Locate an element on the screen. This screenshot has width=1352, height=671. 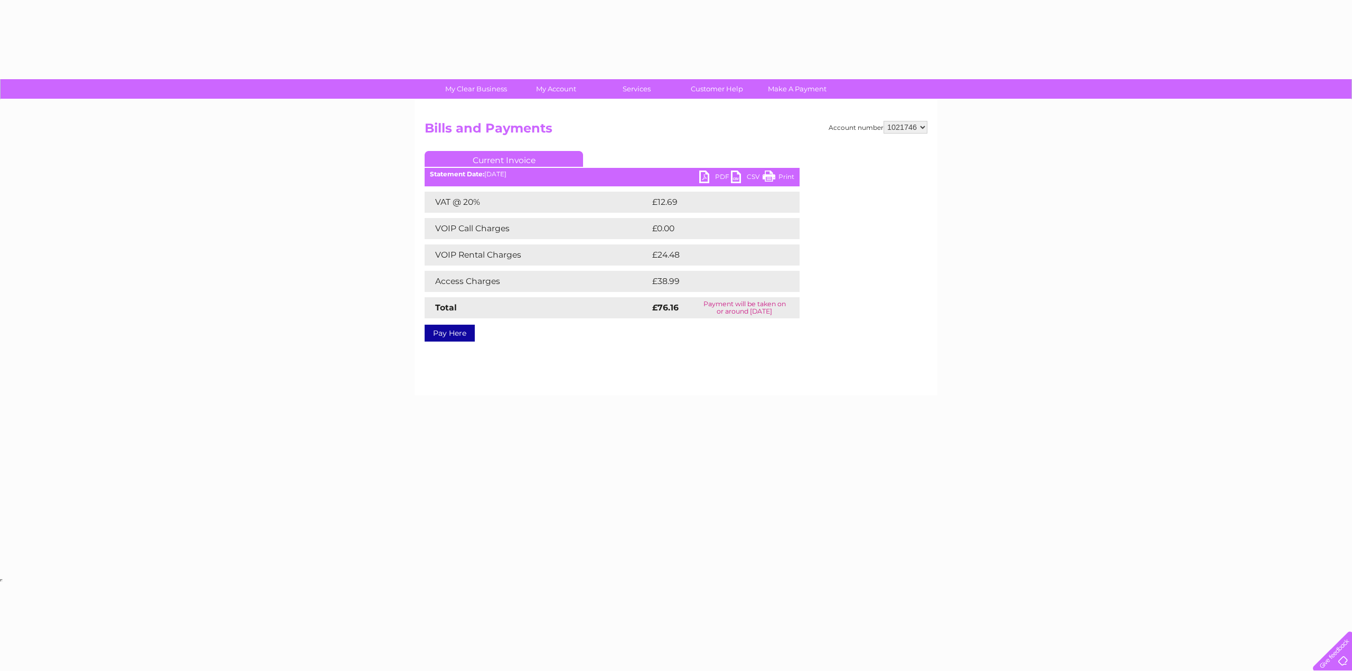
a: My Clear Business is located at coordinates (476, 89).